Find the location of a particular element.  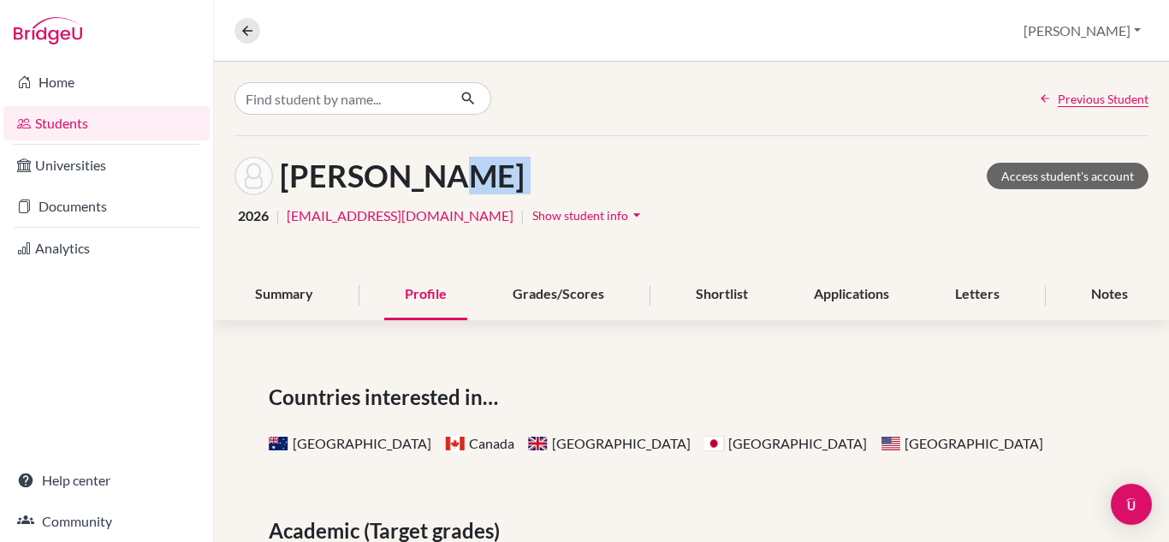

a: Home is located at coordinates (106, 82).